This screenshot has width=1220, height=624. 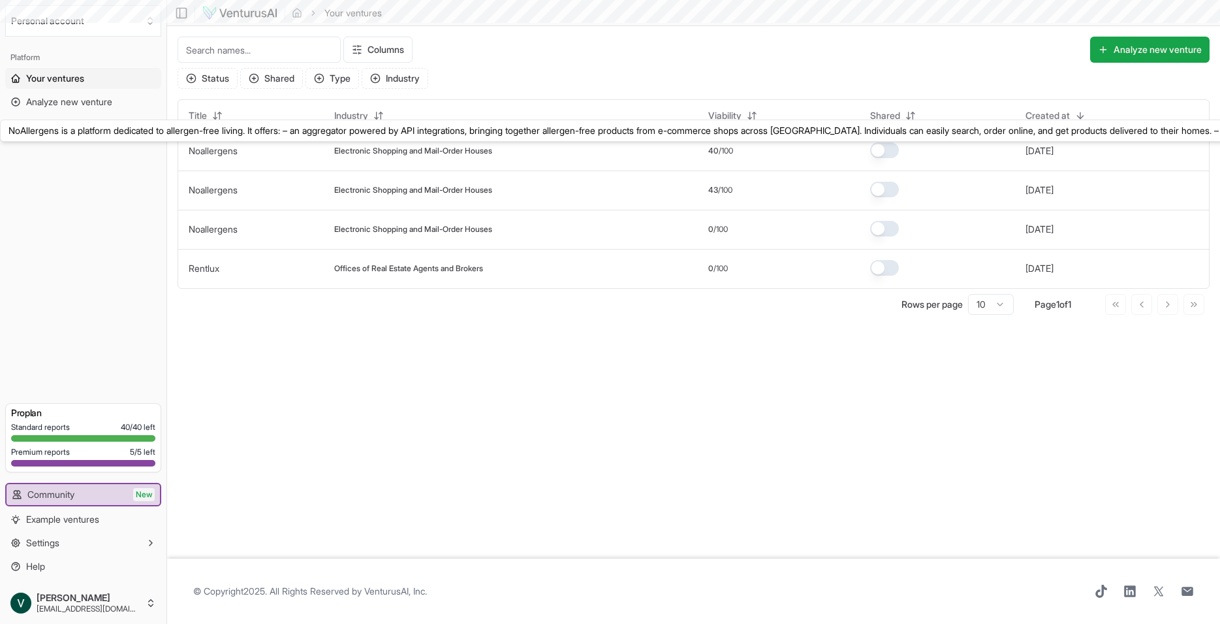 I want to click on span: 40, so click(x=714, y=151).